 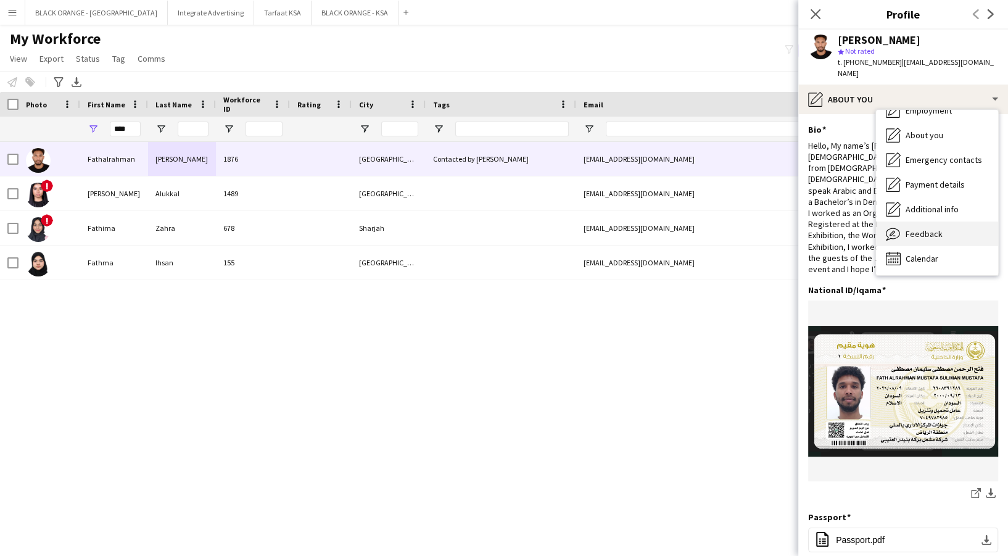 I want to click on h3: National ID/Iqama, so click(x=847, y=290).